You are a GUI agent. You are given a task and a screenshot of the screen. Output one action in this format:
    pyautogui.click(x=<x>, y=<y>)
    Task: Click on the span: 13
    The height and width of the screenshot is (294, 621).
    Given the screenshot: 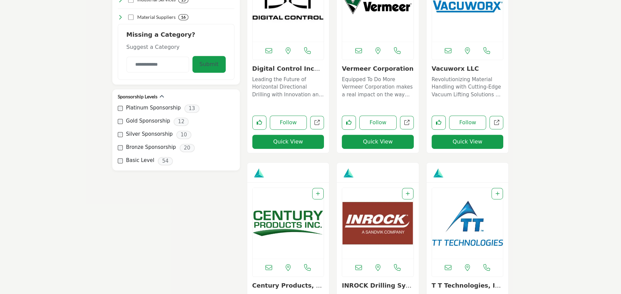 What is the action you would take?
    pyautogui.click(x=192, y=108)
    